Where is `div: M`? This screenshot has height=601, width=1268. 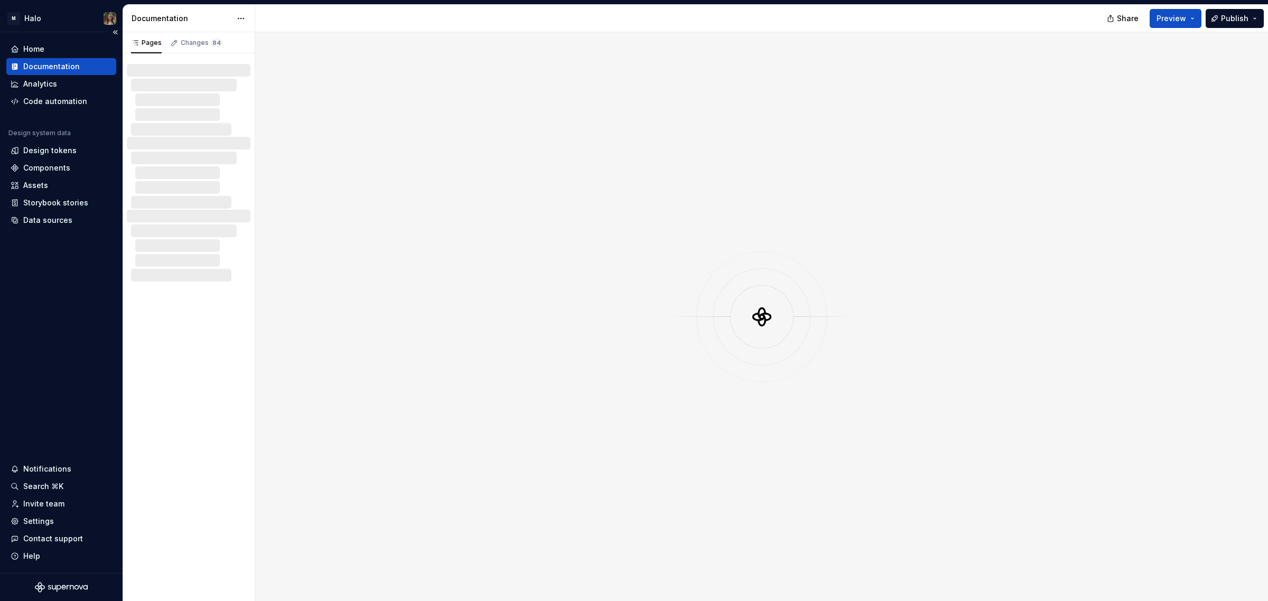
div: M is located at coordinates (14, 18).